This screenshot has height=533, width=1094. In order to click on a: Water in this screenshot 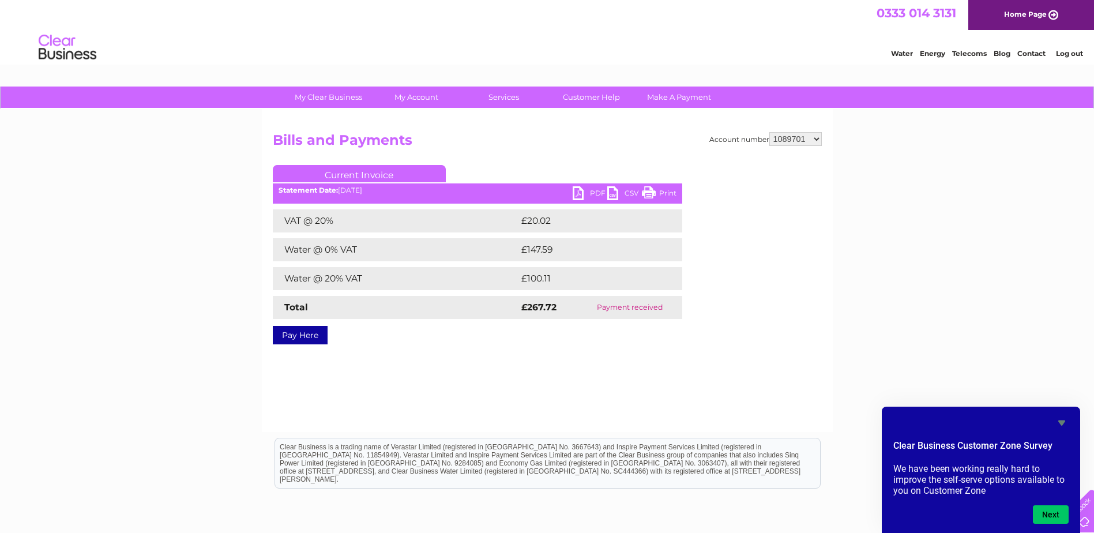, I will do `click(902, 53)`.